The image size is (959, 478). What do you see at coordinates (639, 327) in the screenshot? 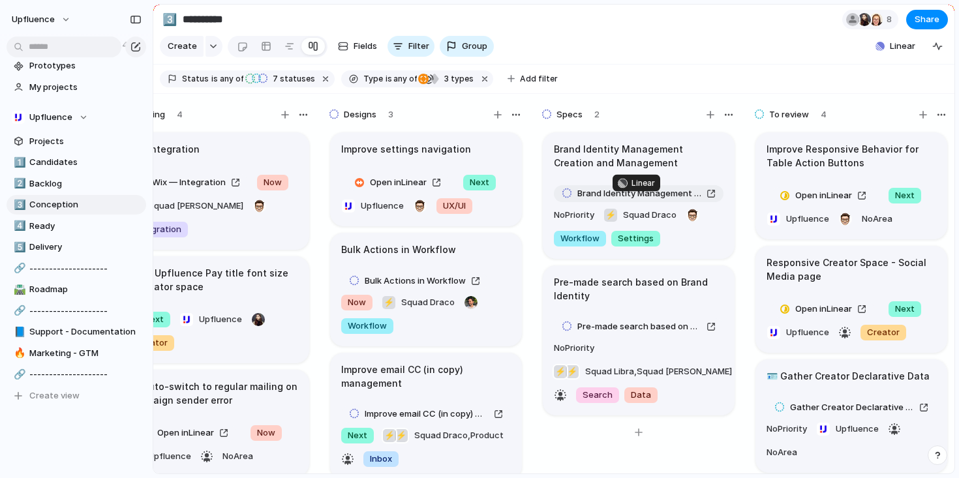
I see `a: Pre-made search based on Brand Identity` at bounding box center [639, 327].